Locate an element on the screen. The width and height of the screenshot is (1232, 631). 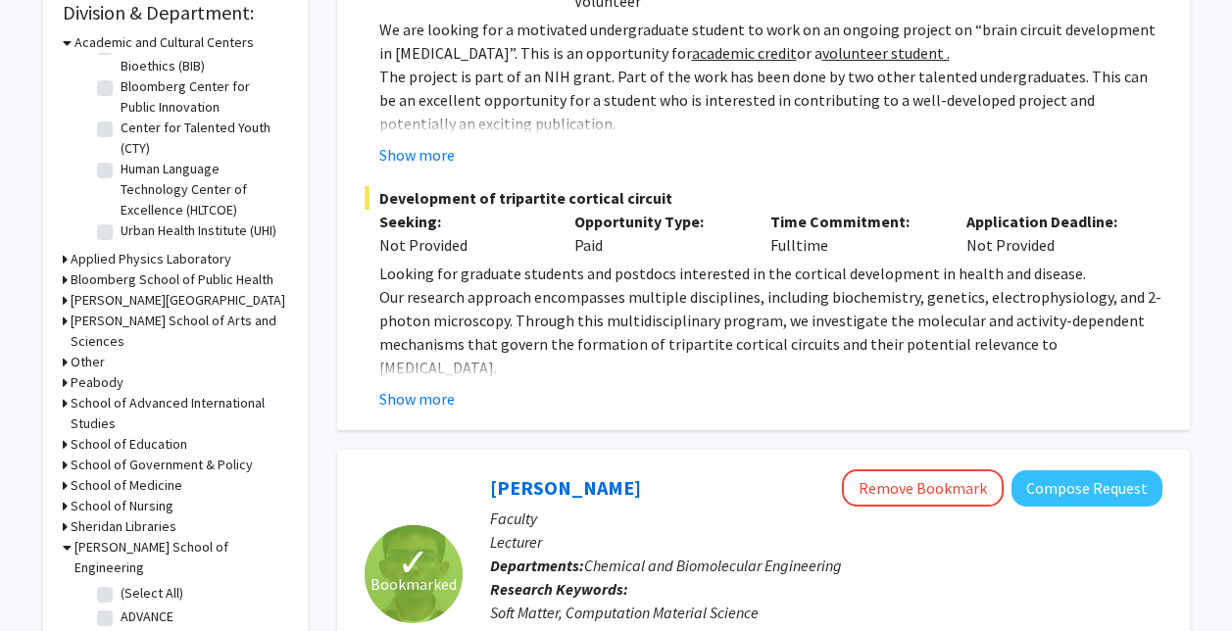
b: Research Keywords: is located at coordinates (559, 589).